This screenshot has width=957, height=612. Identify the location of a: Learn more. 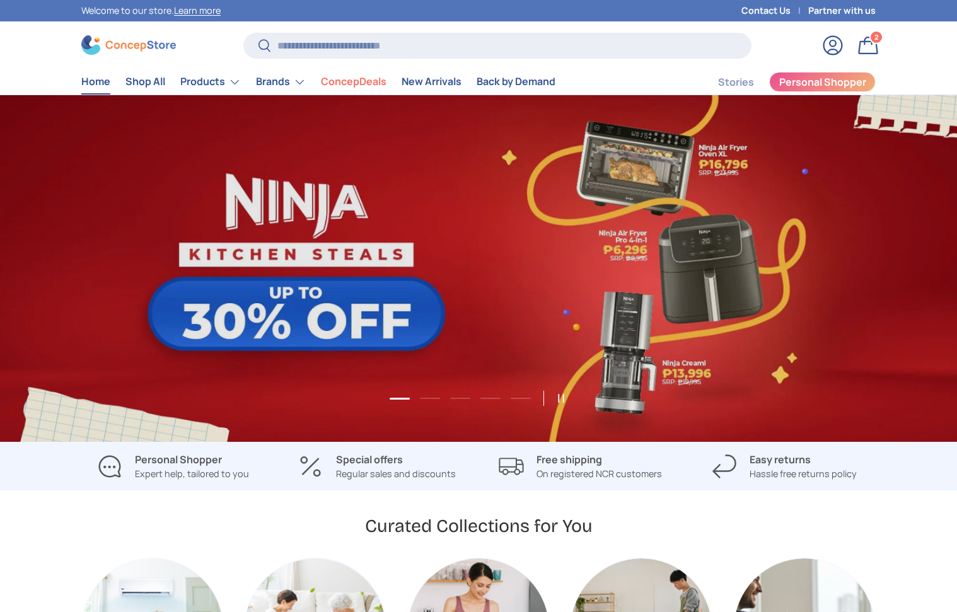
(197, 10).